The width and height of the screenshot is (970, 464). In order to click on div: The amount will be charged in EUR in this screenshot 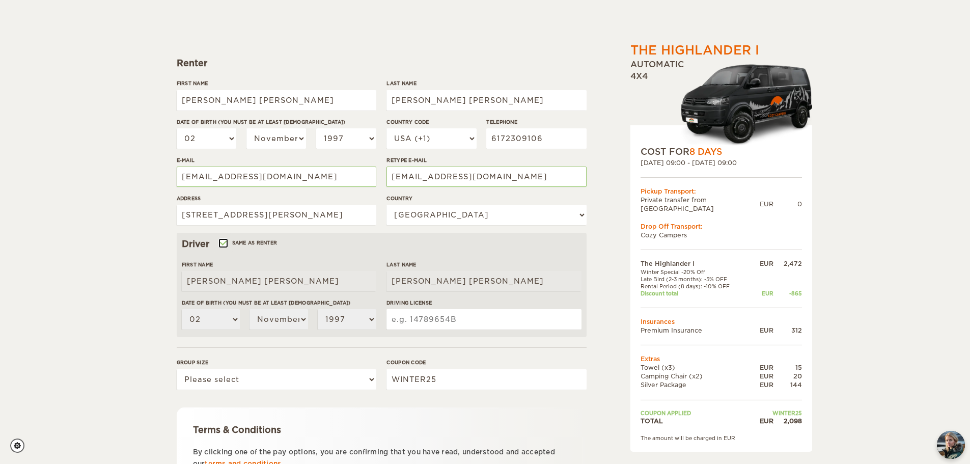, I will do `click(721, 438)`.